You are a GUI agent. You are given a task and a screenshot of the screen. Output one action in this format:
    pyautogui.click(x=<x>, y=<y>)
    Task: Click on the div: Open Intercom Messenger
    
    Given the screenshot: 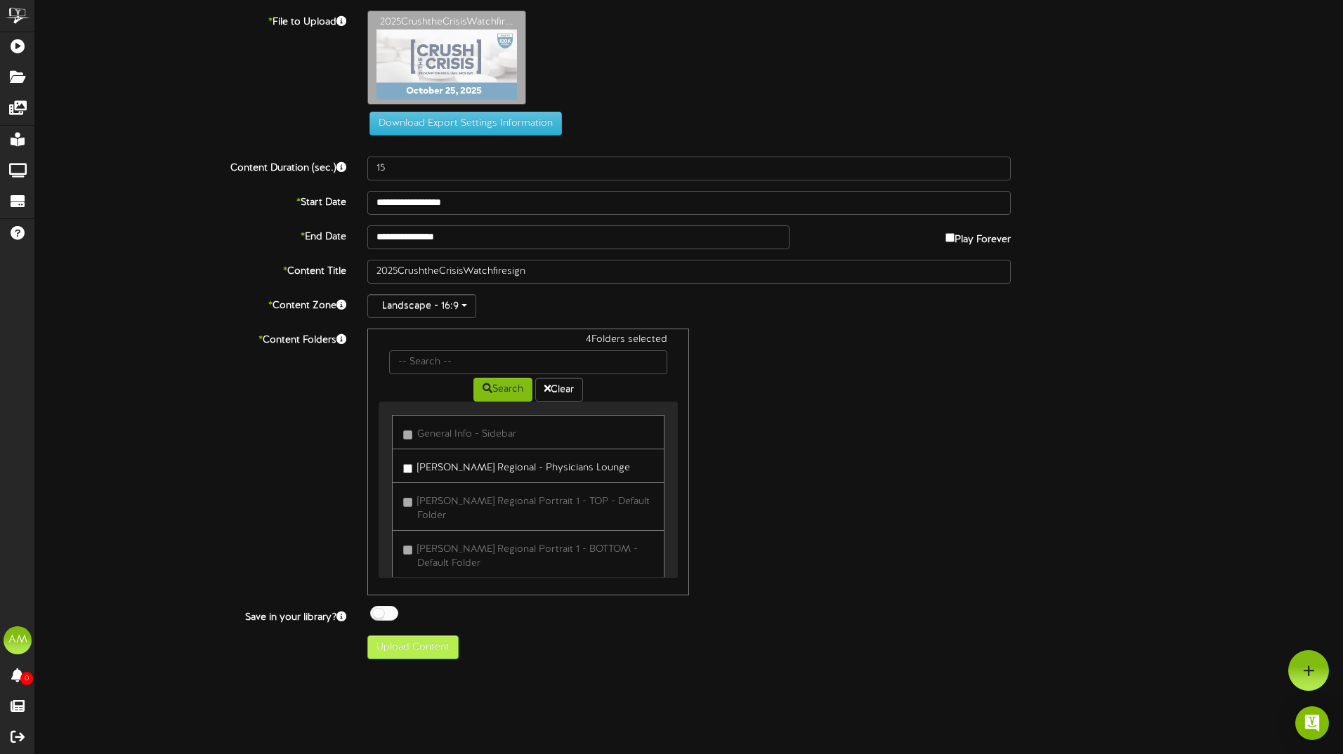 What is the action you would take?
    pyautogui.click(x=1312, y=724)
    